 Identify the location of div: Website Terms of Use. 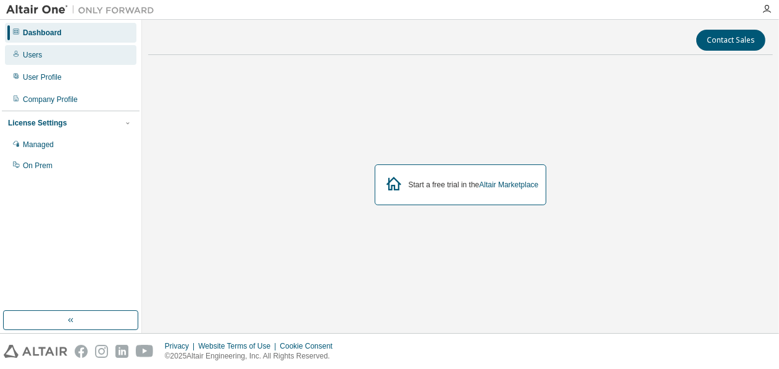
(239, 346).